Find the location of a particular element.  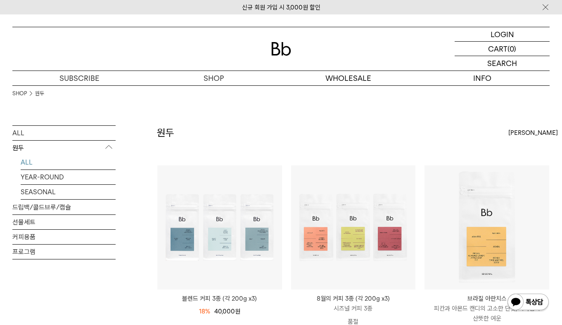

a: 8월의 커피 3종 (각 200g x3) is located at coordinates (353, 228).